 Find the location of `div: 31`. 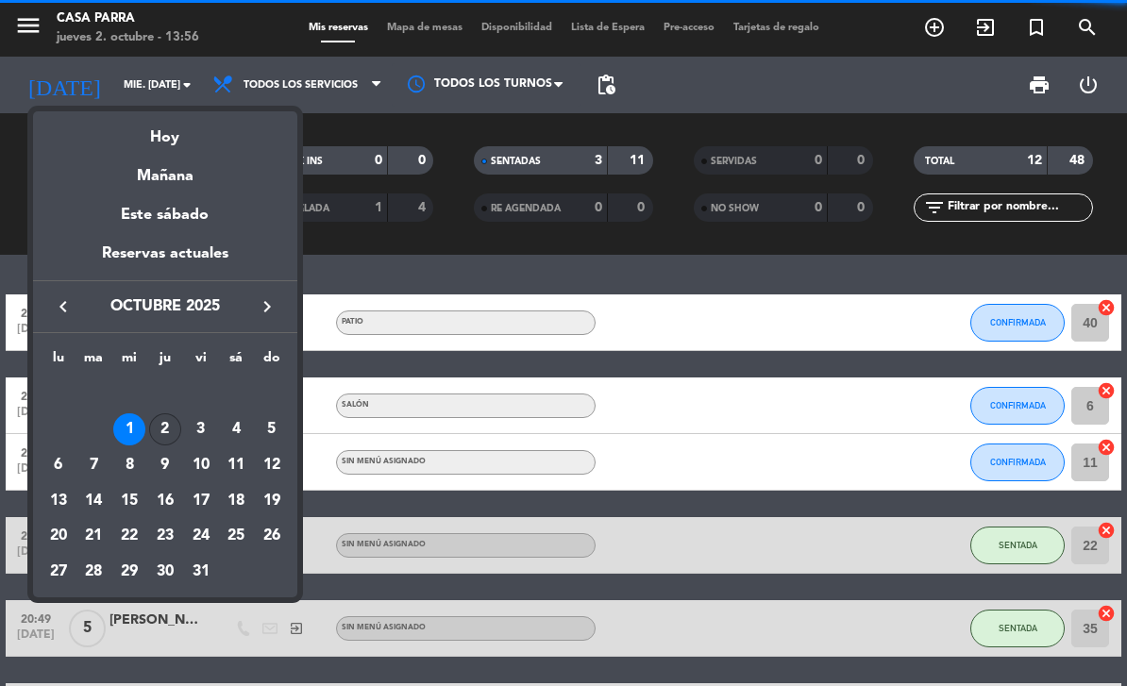

div: 31 is located at coordinates (201, 572).